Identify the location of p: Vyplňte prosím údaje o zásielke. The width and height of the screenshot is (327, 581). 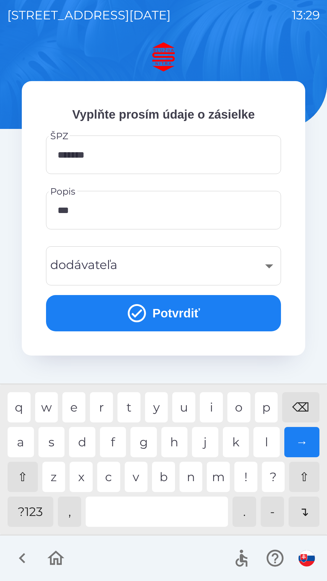
(163, 114).